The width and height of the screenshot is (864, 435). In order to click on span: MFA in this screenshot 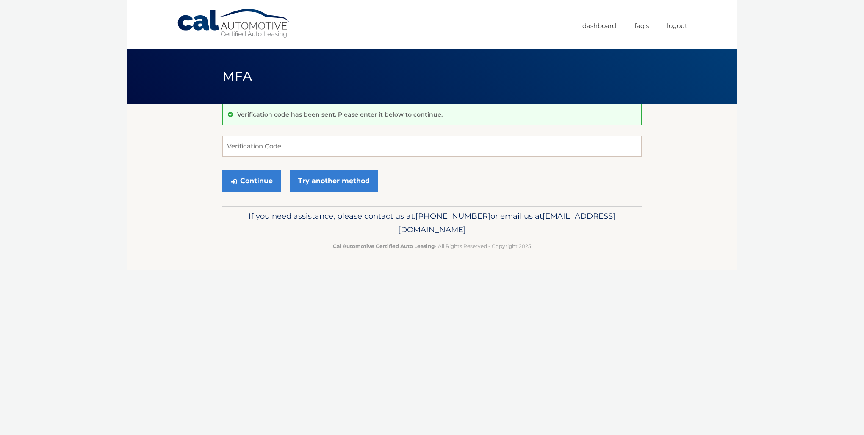, I will do `click(237, 76)`.